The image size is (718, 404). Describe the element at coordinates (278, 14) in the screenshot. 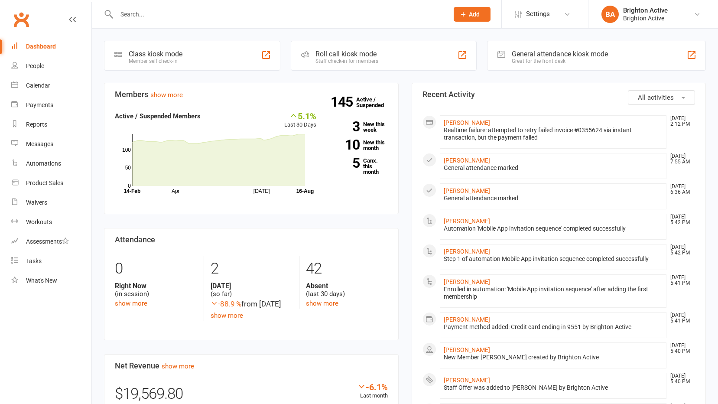

I see `input: Search...` at that location.